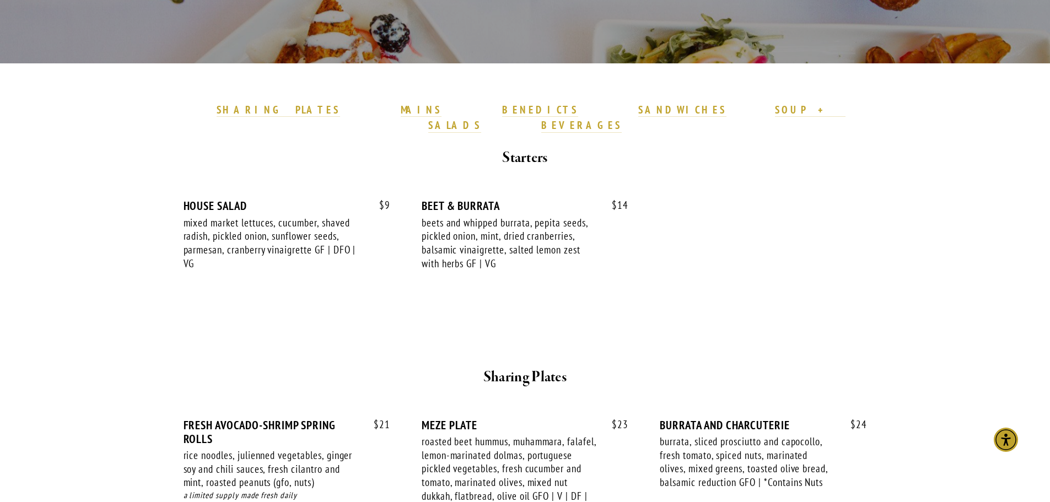 The image size is (1050, 502). Describe the element at coordinates (271, 243) in the screenshot. I see `div: mixed market lettuces, cucumber, shaved radish, pickled onion, sunflower seeds, parmesan, cranber...` at that location.